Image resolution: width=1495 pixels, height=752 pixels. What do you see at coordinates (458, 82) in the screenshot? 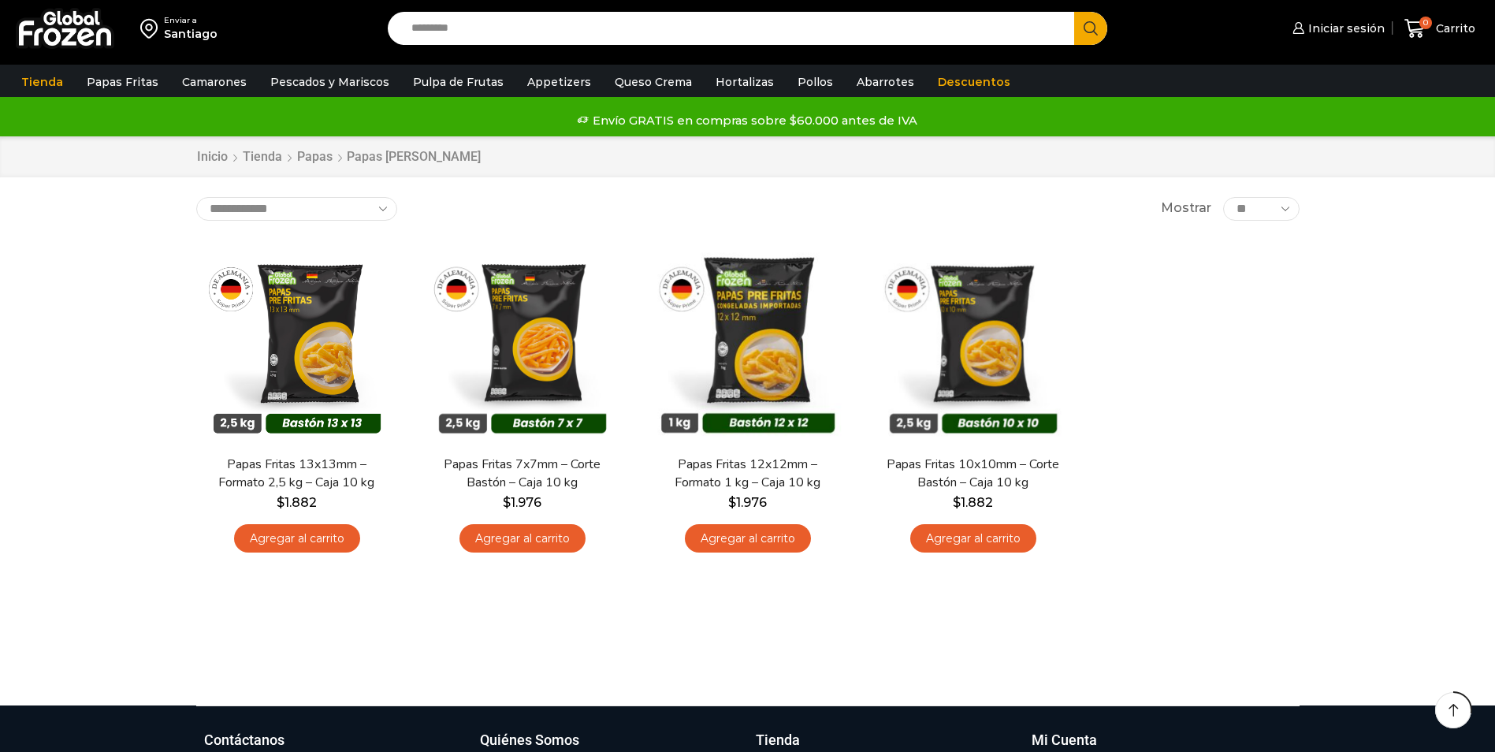
I see `a: Pulpa de Frutas` at bounding box center [458, 82].